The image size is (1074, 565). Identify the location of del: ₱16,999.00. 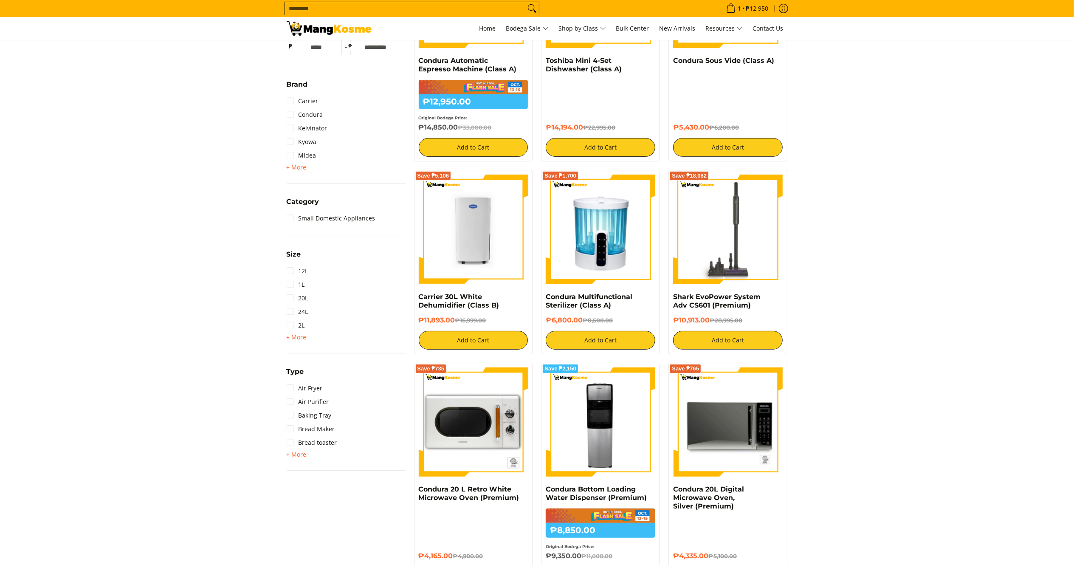
(471, 320).